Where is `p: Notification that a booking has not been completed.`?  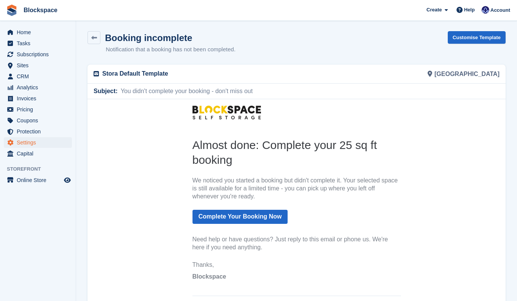
p: Notification that a booking has not been completed. is located at coordinates (170, 49).